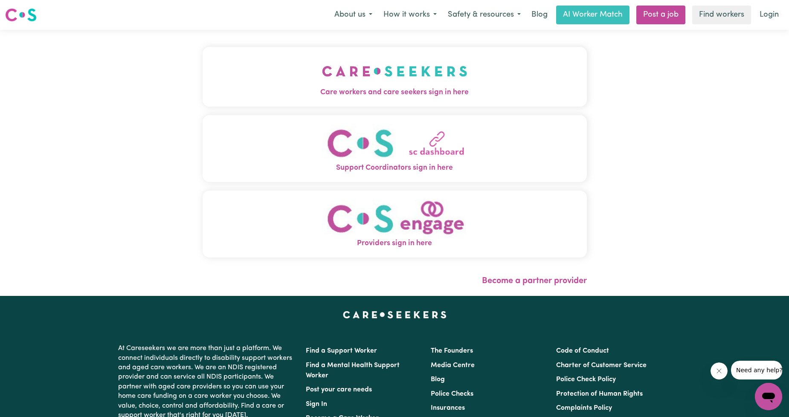 Image resolution: width=789 pixels, height=417 pixels. Describe the element at coordinates (599, 394) in the screenshot. I see `a: Protection of Human Rights` at that location.